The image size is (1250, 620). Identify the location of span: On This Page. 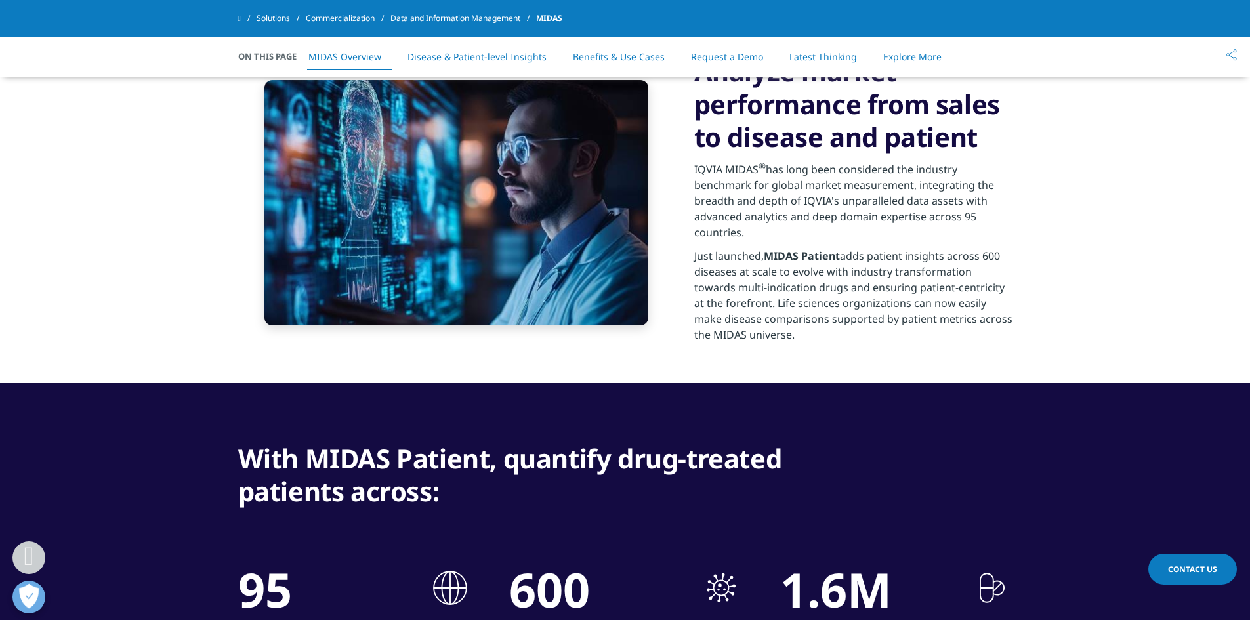
(274, 56).